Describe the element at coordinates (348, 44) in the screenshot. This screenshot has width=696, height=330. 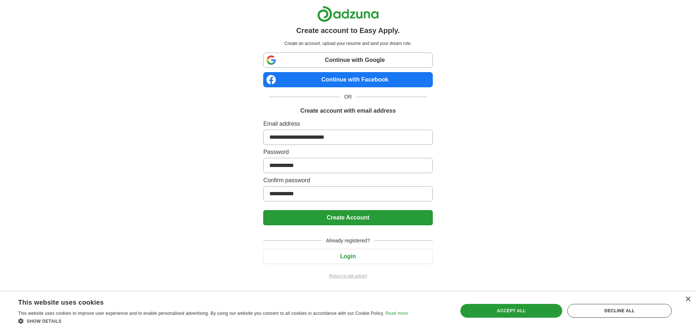
I see `p: Create an account, upload your resume and land your dream role.` at that location.